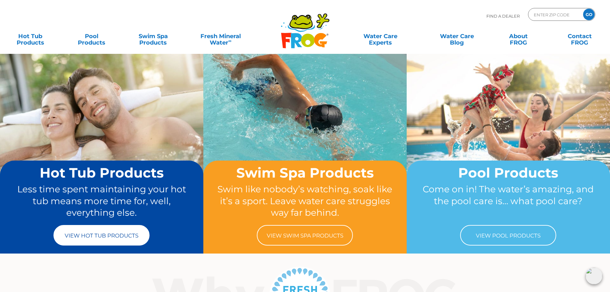 This screenshot has width=610, height=292. Describe the element at coordinates (220, 36) in the screenshot. I see `a: Fresh MineralWater∞` at that location.